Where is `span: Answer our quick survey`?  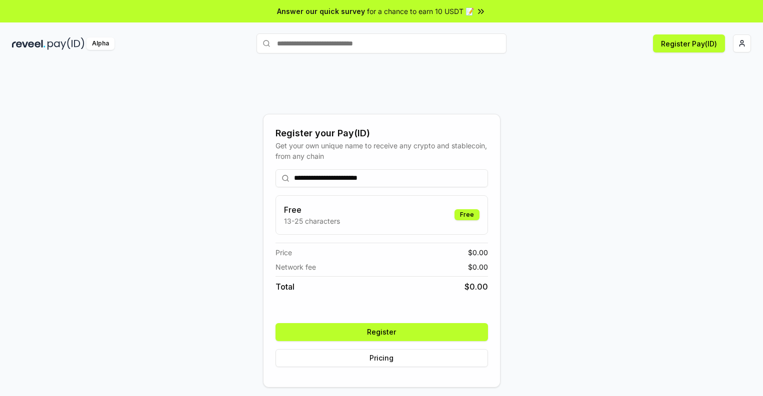
span: Answer our quick survey is located at coordinates (321, 11).